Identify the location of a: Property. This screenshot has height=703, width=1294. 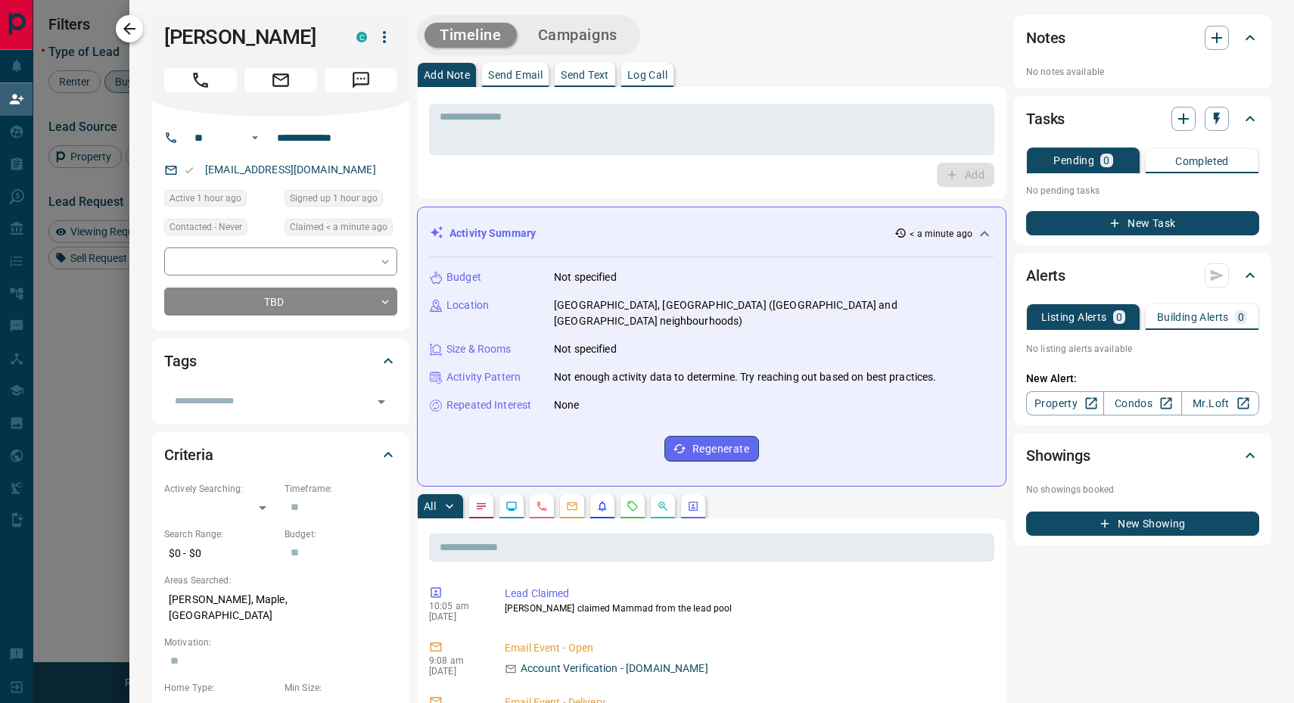
(1065, 403).